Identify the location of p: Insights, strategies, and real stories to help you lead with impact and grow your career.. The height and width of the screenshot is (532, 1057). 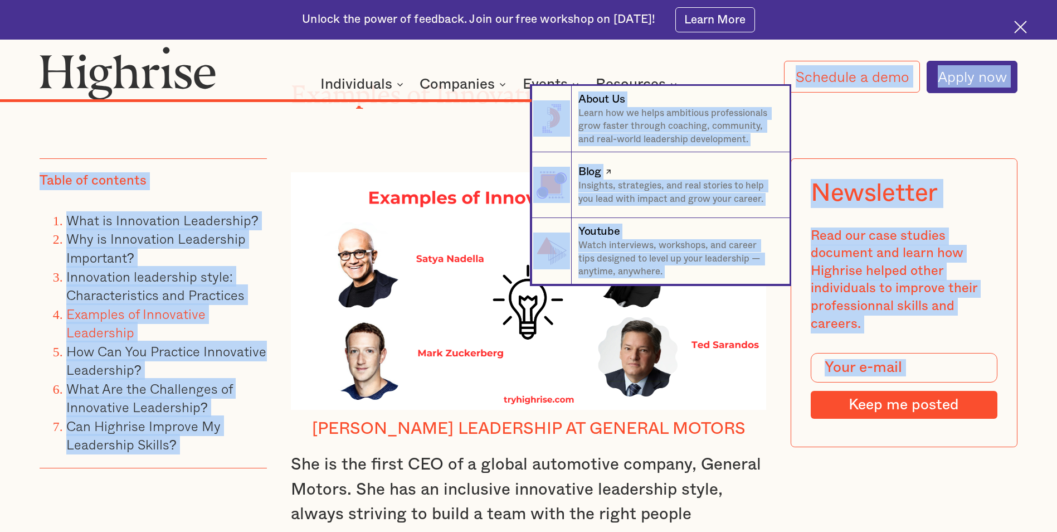
(678, 192).